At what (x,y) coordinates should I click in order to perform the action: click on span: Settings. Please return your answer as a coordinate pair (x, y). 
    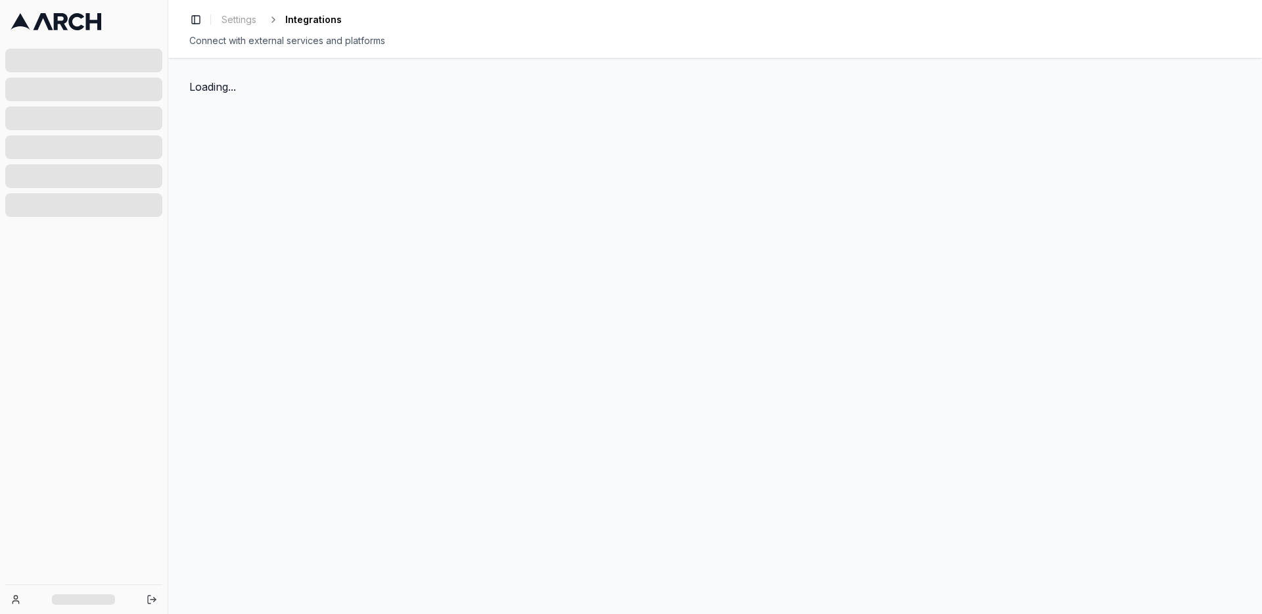
    Looking at the image, I should click on (239, 20).